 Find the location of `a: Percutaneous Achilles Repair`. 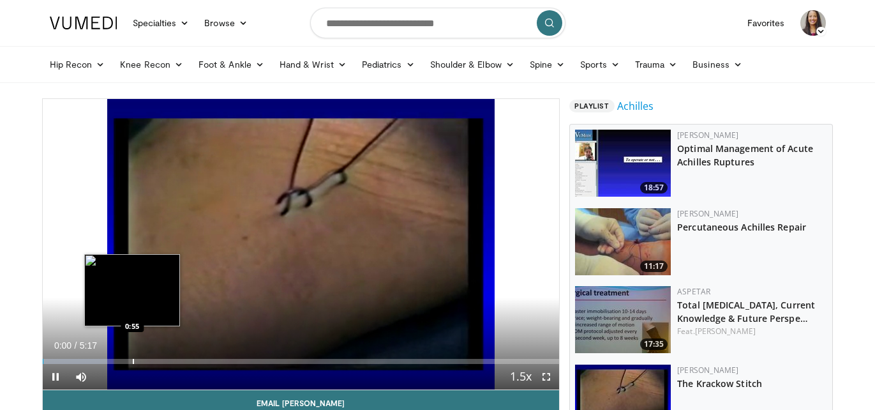

a: Percutaneous Achilles Repair is located at coordinates (742, 227).